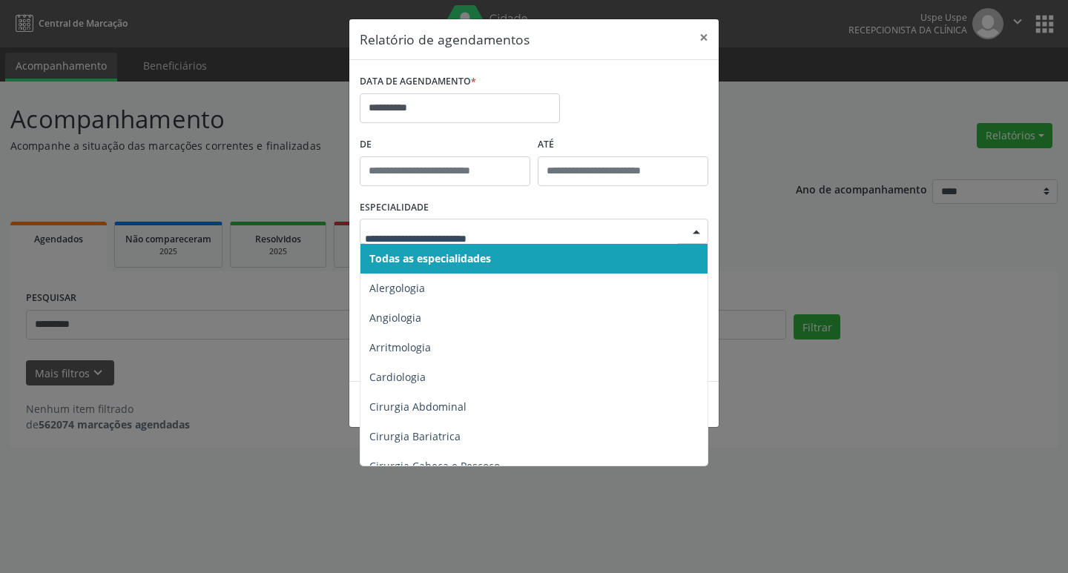  Describe the element at coordinates (444, 39) in the screenshot. I see `h5: Relatório de agendamentos` at that location.